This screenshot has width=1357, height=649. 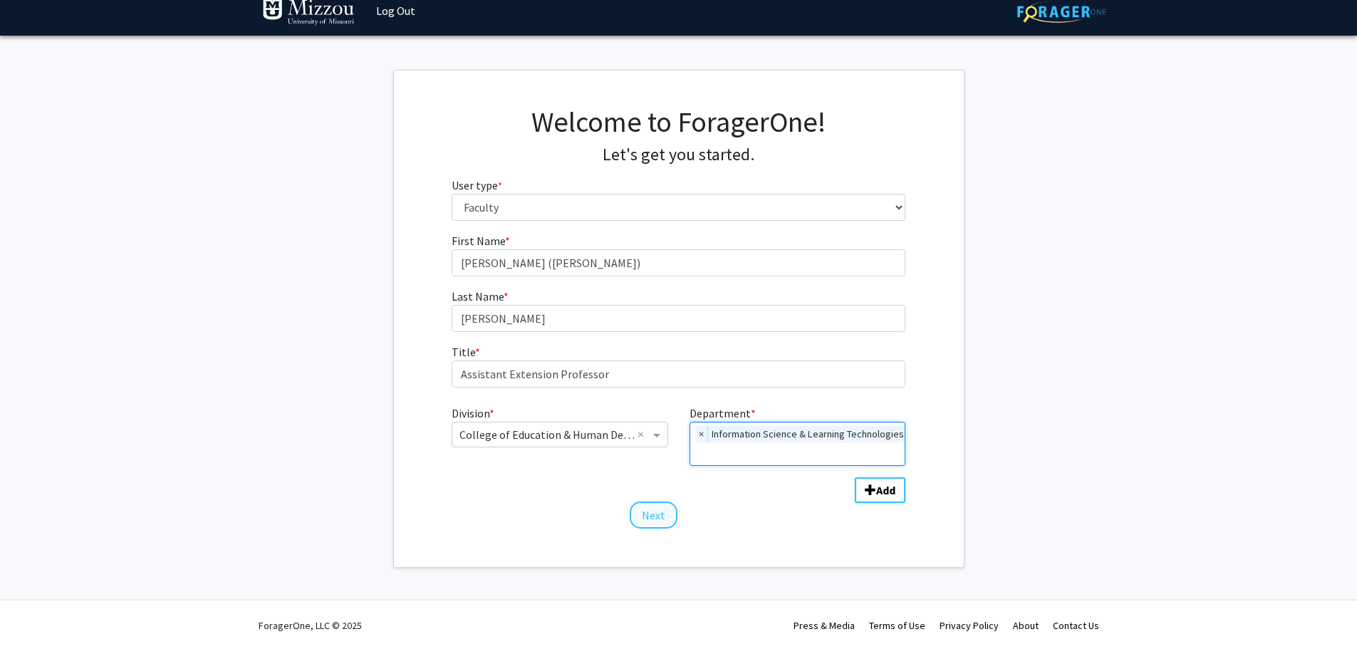 What do you see at coordinates (477, 185) in the screenshot?
I see `label: User type` at bounding box center [477, 185].